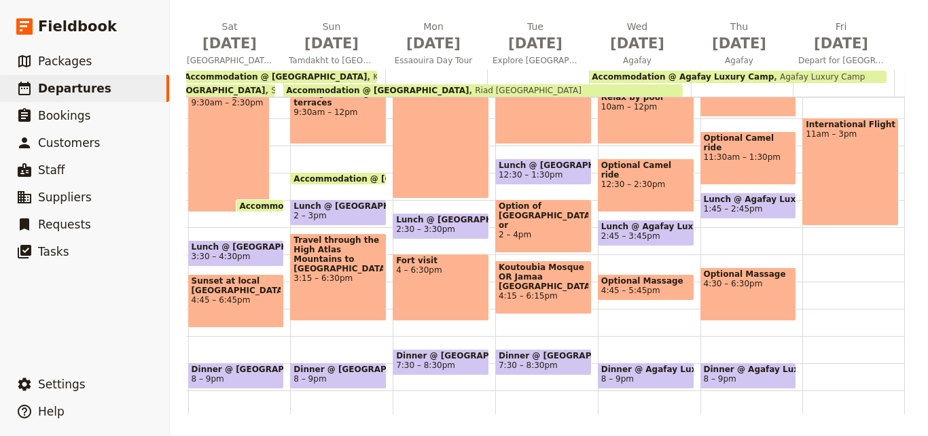 The height and width of the screenshot is (436, 928). What do you see at coordinates (338, 110) in the screenshot?
I see `div: Morning walk through farming terraces9:30am – 12pm` at bounding box center [338, 110].